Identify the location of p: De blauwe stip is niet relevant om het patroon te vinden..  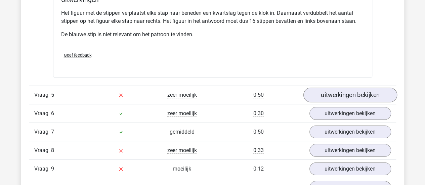
(213, 35).